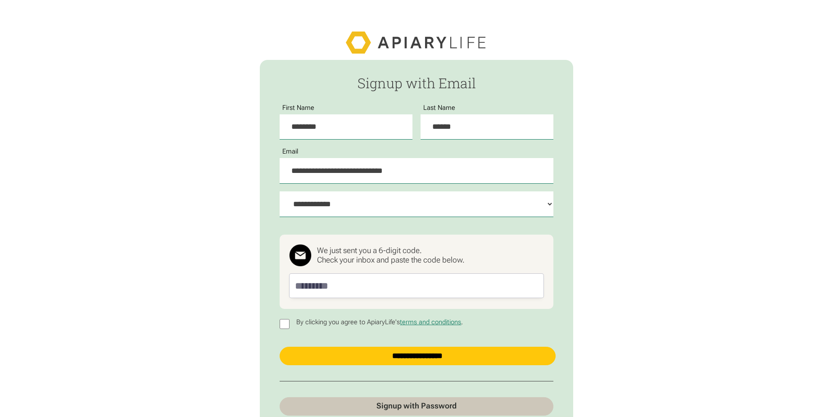 The width and height of the screenshot is (833, 417). Describe the element at coordinates (417, 83) in the screenshot. I see `h2: Signup with Email` at that location.